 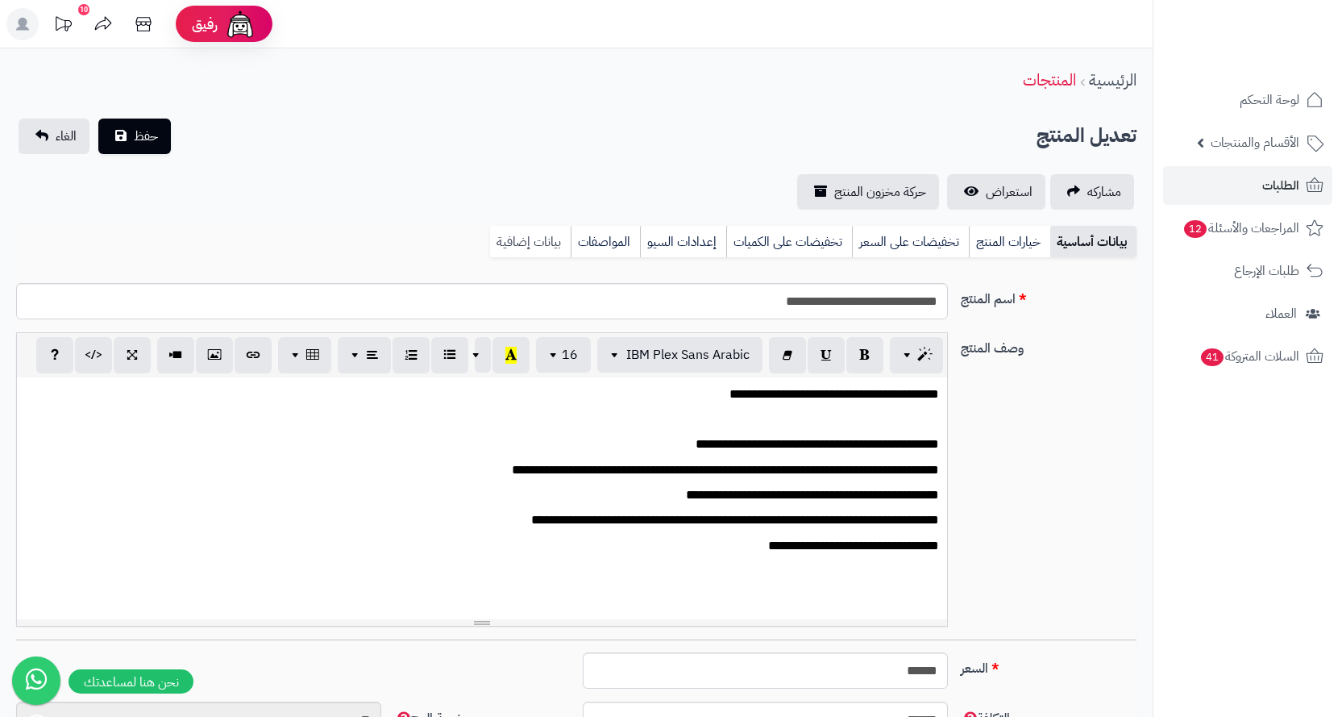 I want to click on h2: تعديل المنتج, so click(x=1087, y=135).